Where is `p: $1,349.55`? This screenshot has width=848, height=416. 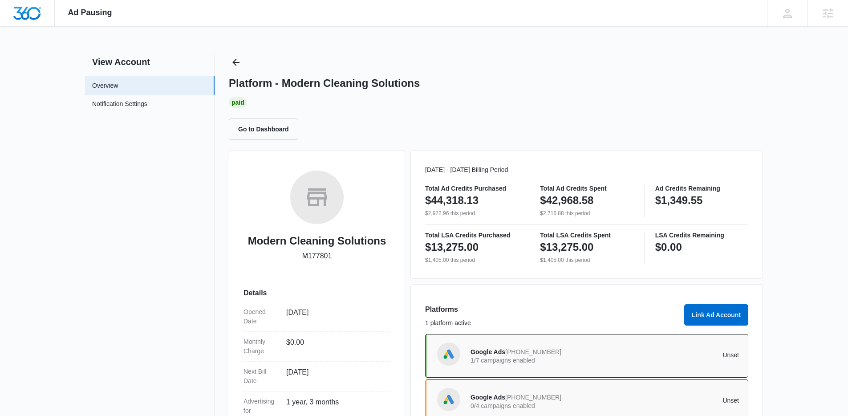
p: $1,349.55 is located at coordinates (679, 200).